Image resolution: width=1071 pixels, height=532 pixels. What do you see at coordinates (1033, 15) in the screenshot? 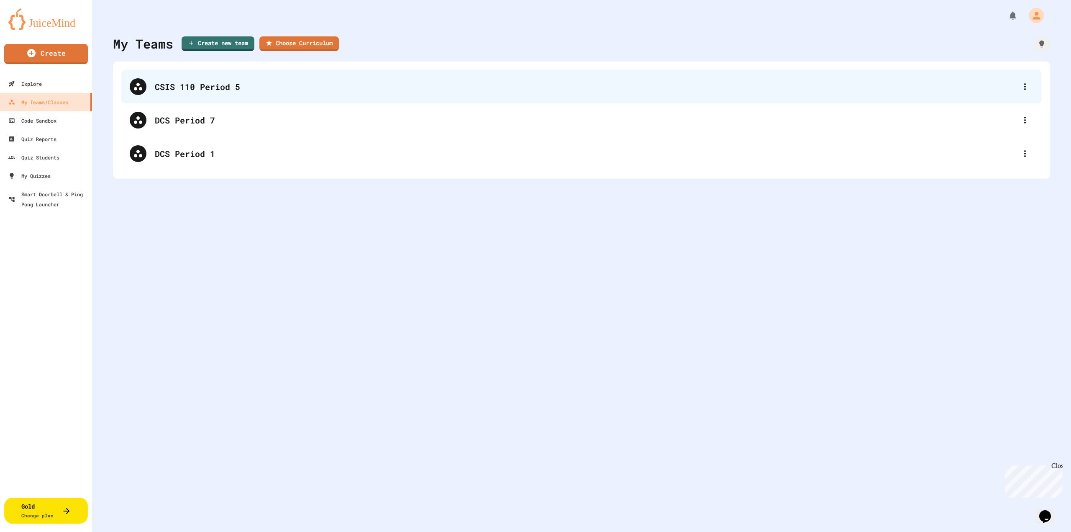
I see `div: My Account` at bounding box center [1033, 15].